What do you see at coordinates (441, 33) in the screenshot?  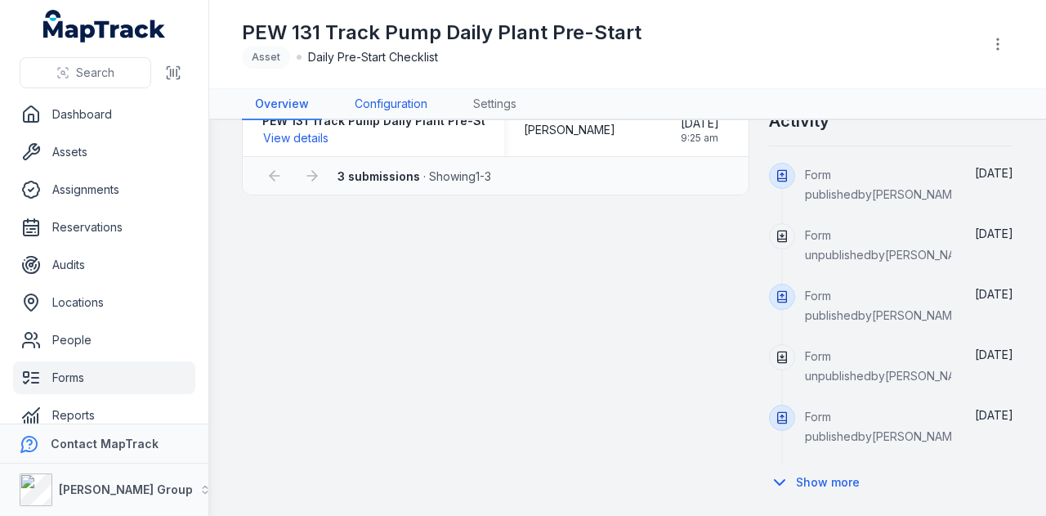 I see `h1: PEW 131 Track Pump Daily Plant Pre-Start` at bounding box center [441, 33].